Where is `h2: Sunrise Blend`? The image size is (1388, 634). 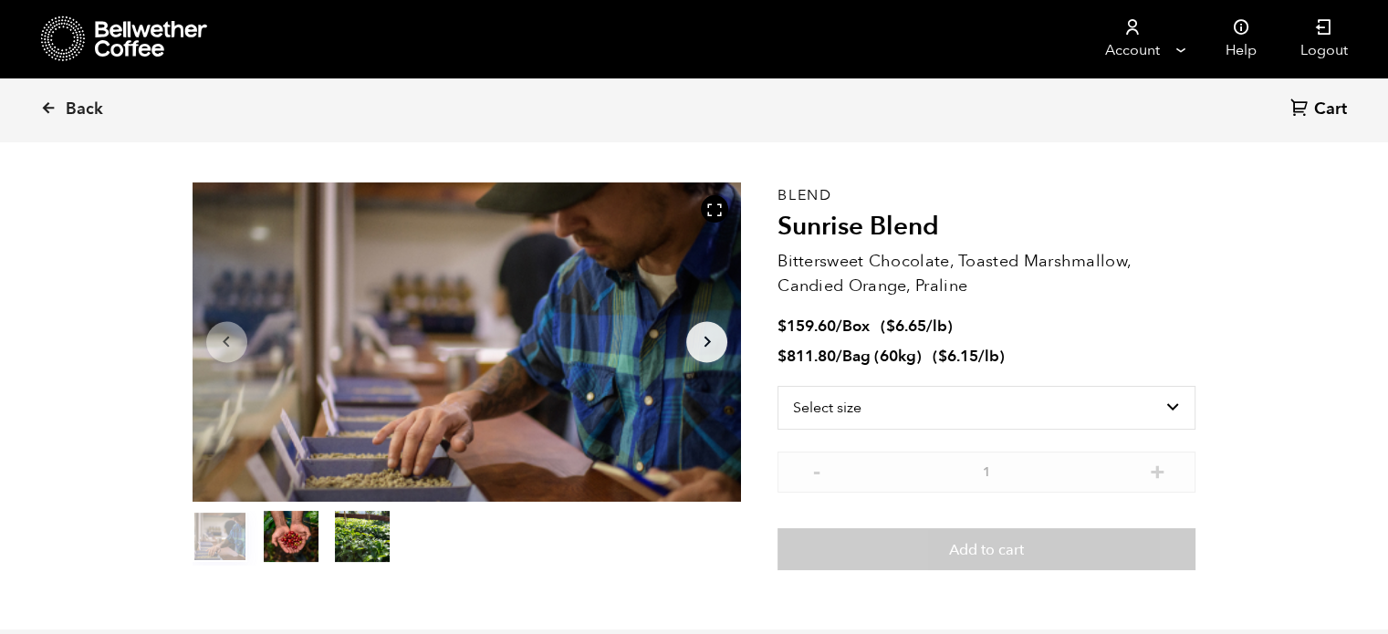
h2: Sunrise Blend is located at coordinates (987, 227).